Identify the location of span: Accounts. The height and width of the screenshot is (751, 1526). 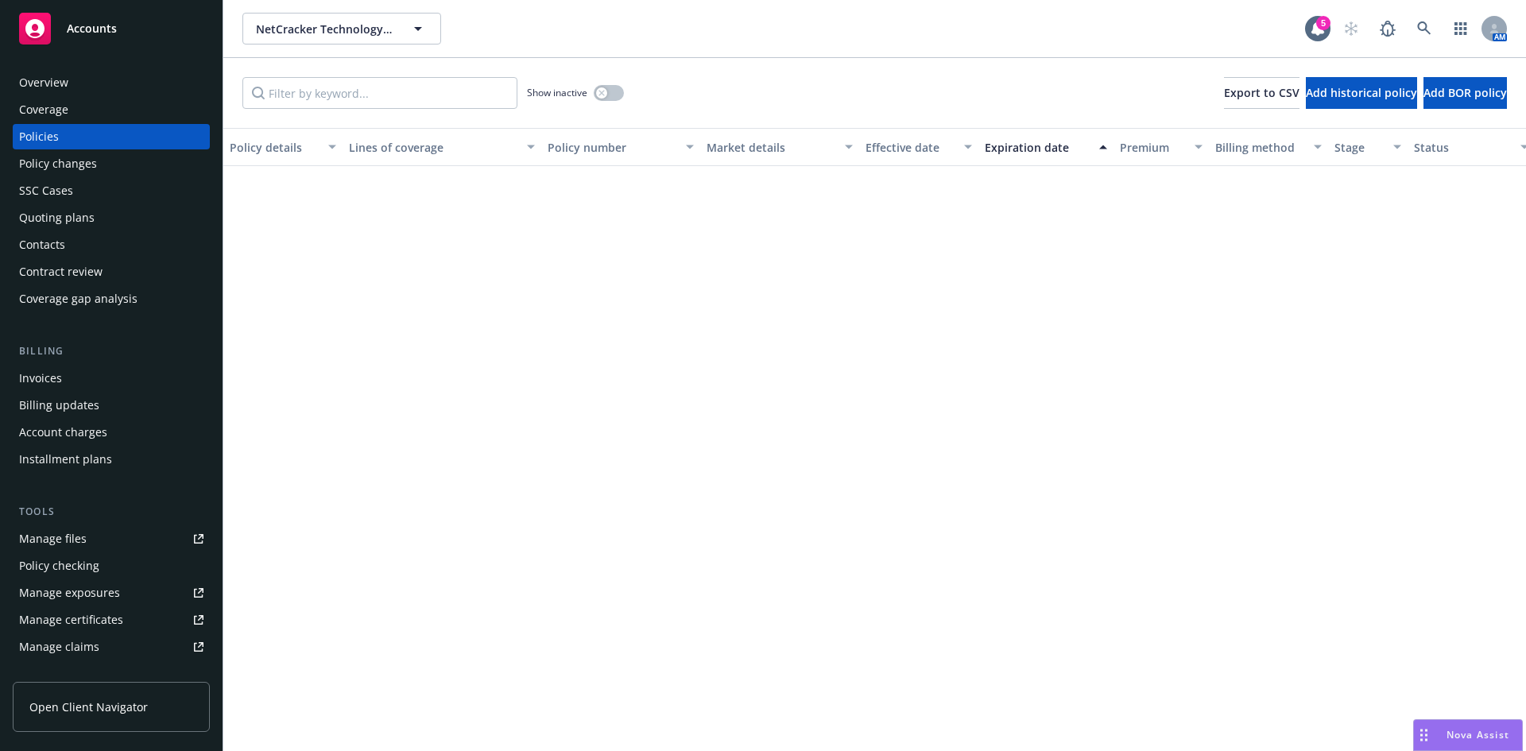
(91, 29).